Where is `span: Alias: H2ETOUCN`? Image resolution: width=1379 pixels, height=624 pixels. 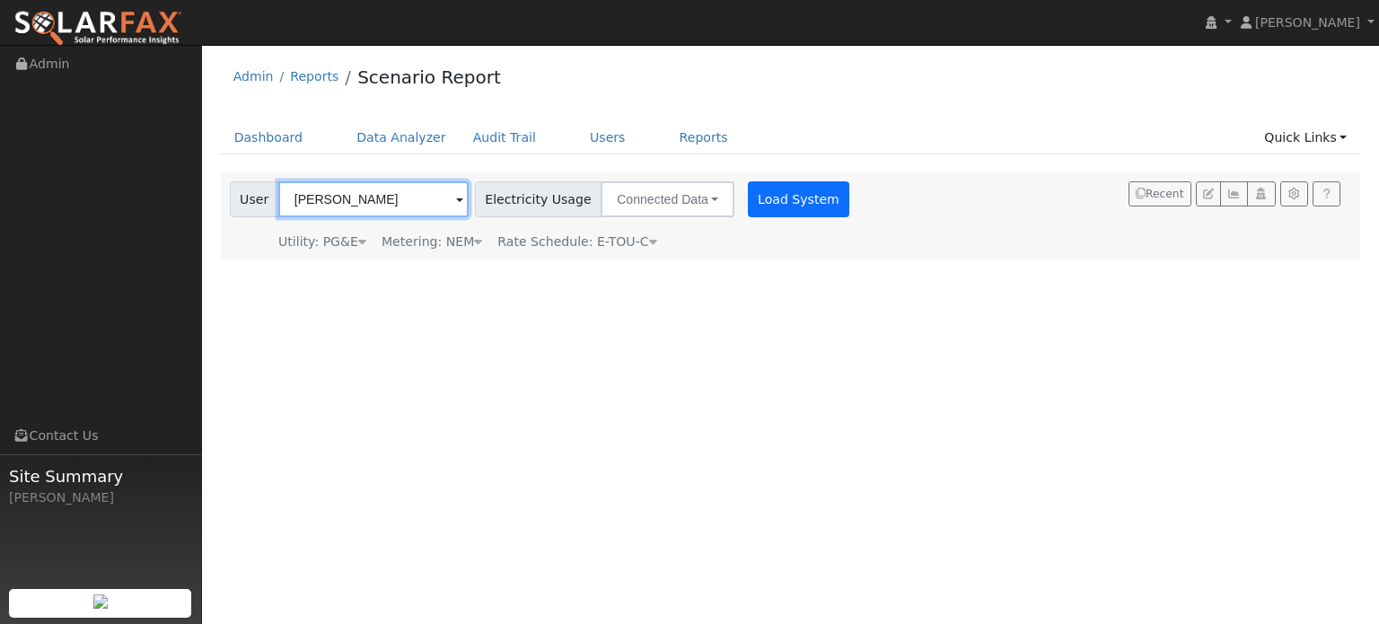
span: Alias: H2ETOUCN is located at coordinates (576, 242).